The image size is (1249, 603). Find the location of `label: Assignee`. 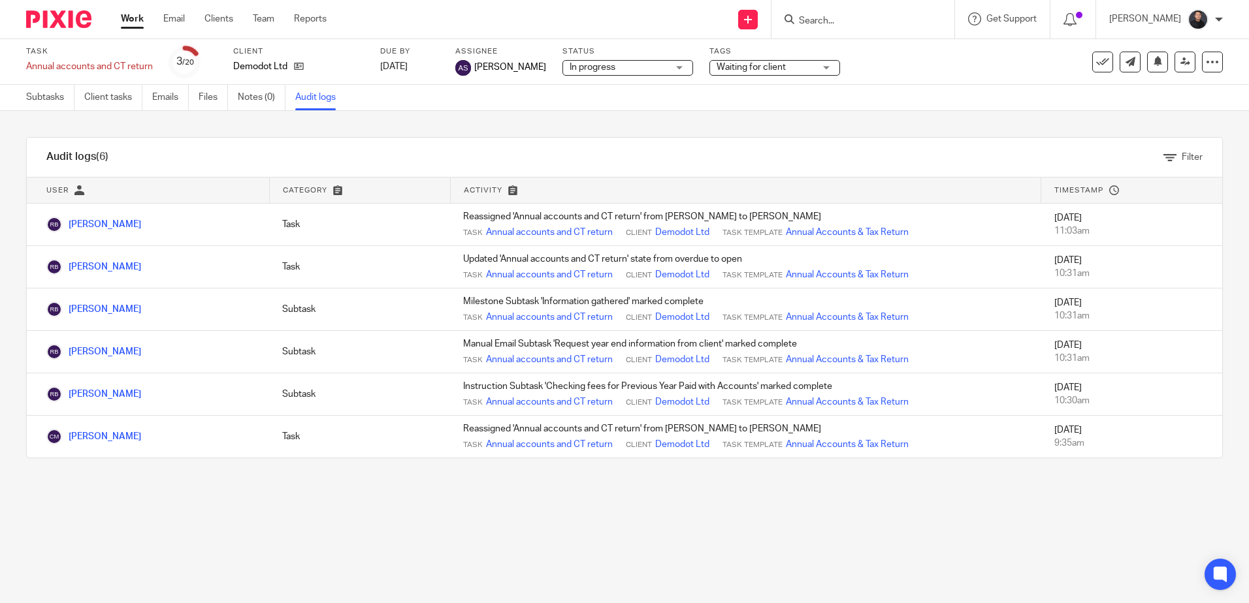

label: Assignee is located at coordinates (500, 52).